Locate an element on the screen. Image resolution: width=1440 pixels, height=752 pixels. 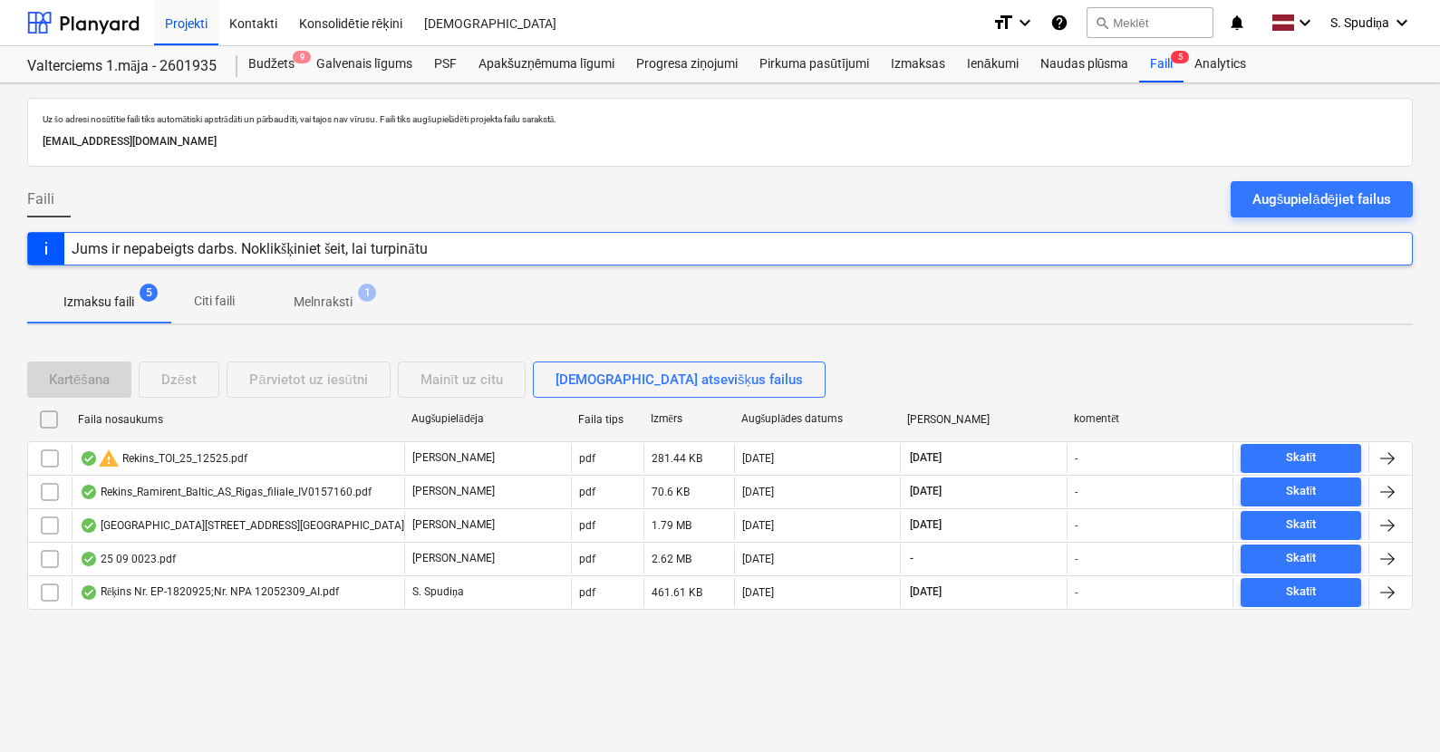
a: Faili5 is located at coordinates (1161, 64).